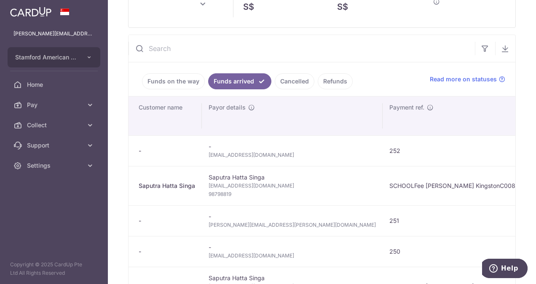  Describe the element at coordinates (54, 57) in the screenshot. I see `button: Stamford American International School Pte Ltd` at that location.